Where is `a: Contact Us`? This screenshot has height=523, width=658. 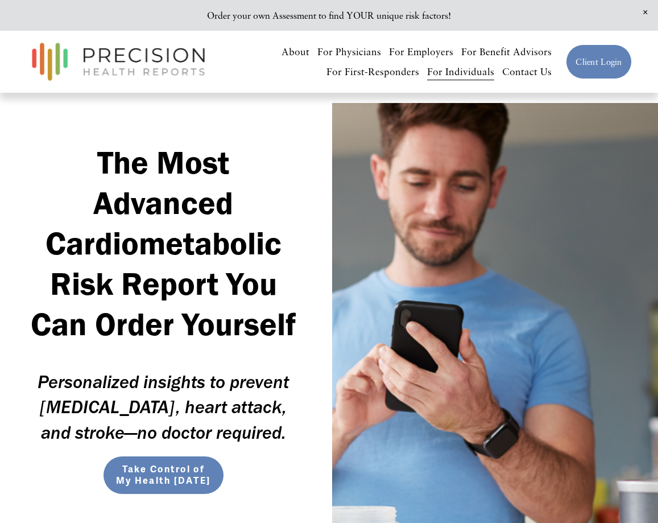
a: Contact Us is located at coordinates (527, 71).